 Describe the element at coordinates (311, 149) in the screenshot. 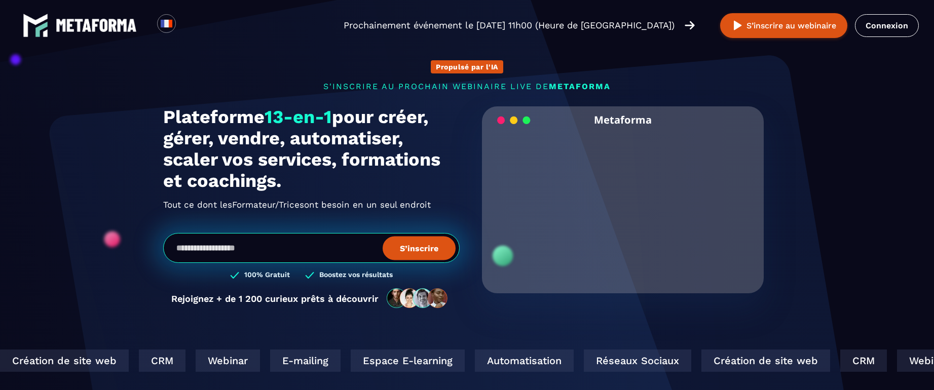

I see `h1: Plateforme pour créer, gérer, vendre, automatiser, scaler vos services, formations et coachings.` at that location.